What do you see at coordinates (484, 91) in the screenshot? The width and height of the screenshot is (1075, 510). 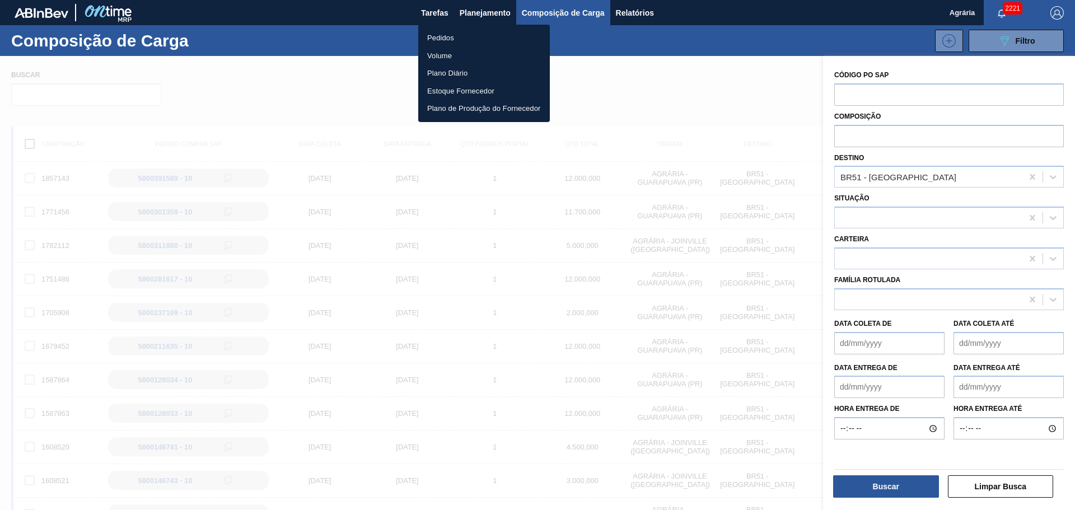 I see `li: Estoque Fornecedor` at bounding box center [484, 91].